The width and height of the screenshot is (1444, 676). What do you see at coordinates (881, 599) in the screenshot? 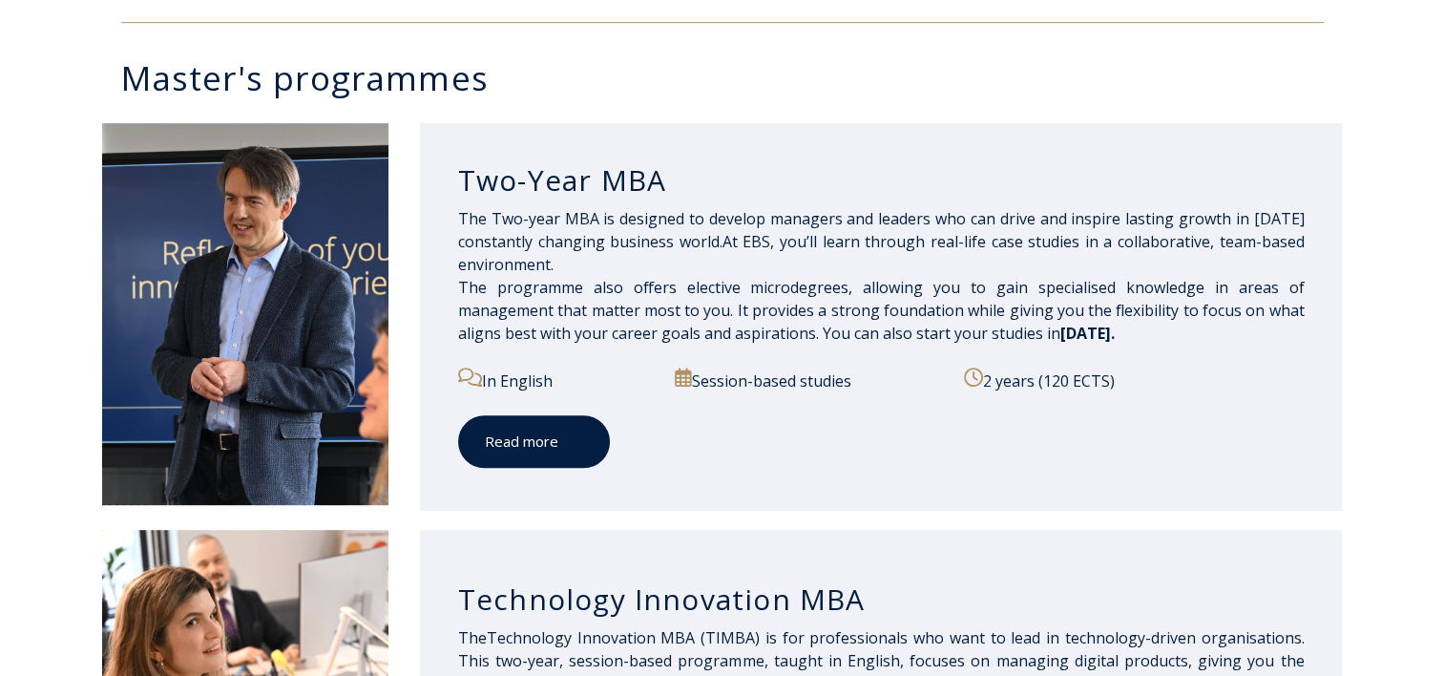
I see `h3: Technology Innovation MBA` at bounding box center [881, 599].